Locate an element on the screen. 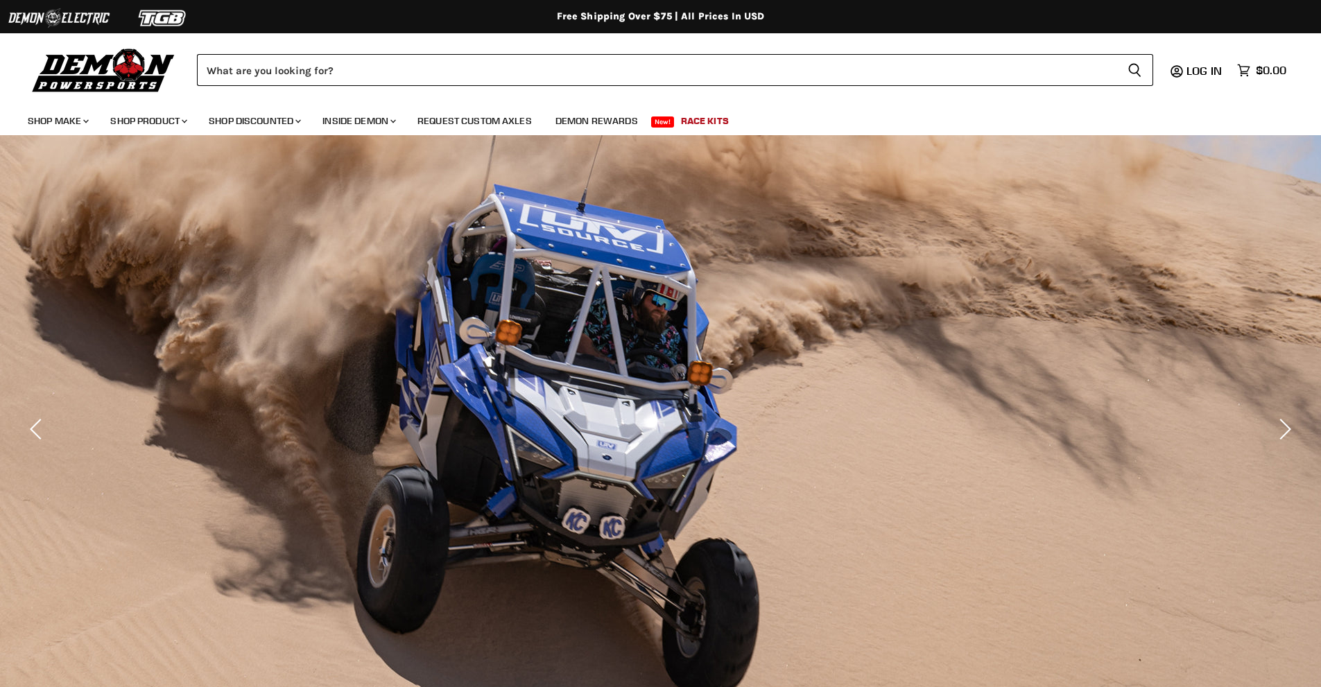  a: $0.00 is located at coordinates (1261, 70).